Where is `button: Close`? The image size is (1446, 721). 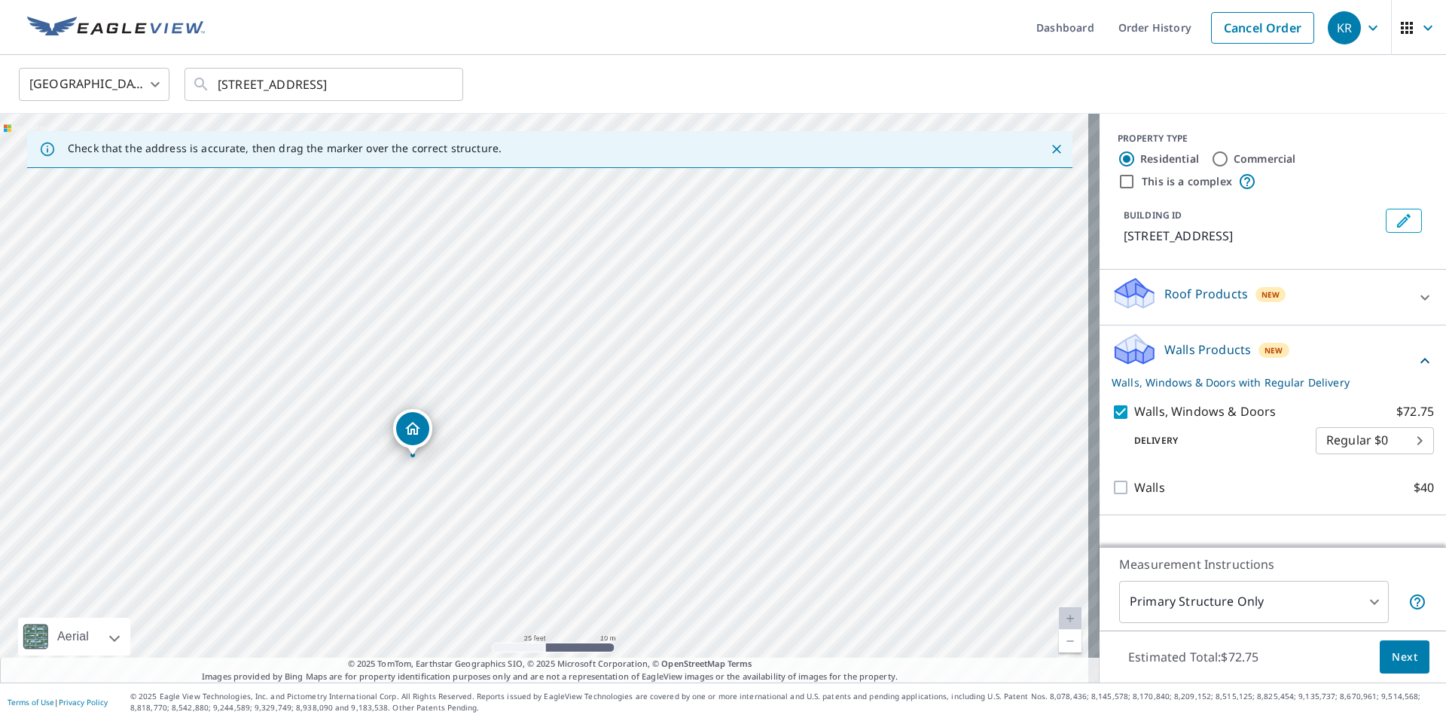
button: Close is located at coordinates (1057, 149).